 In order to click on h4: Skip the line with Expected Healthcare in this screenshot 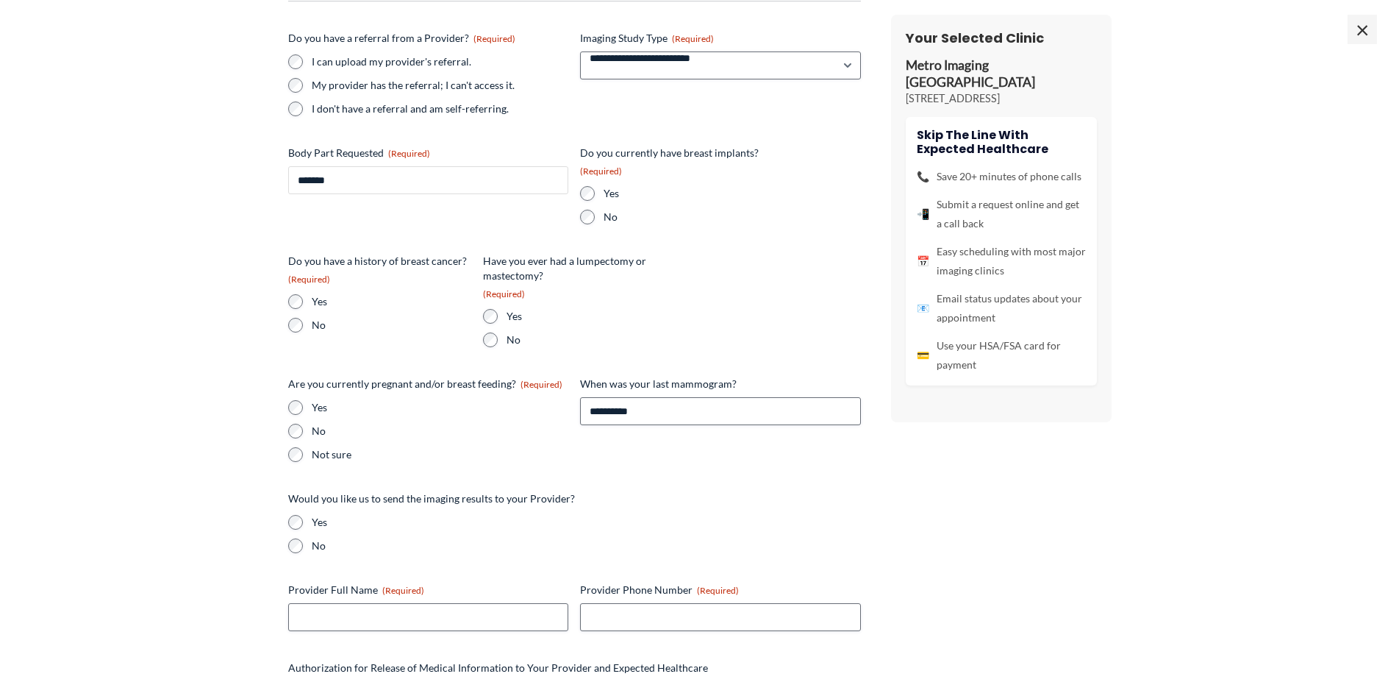, I will do `click(1002, 142)`.